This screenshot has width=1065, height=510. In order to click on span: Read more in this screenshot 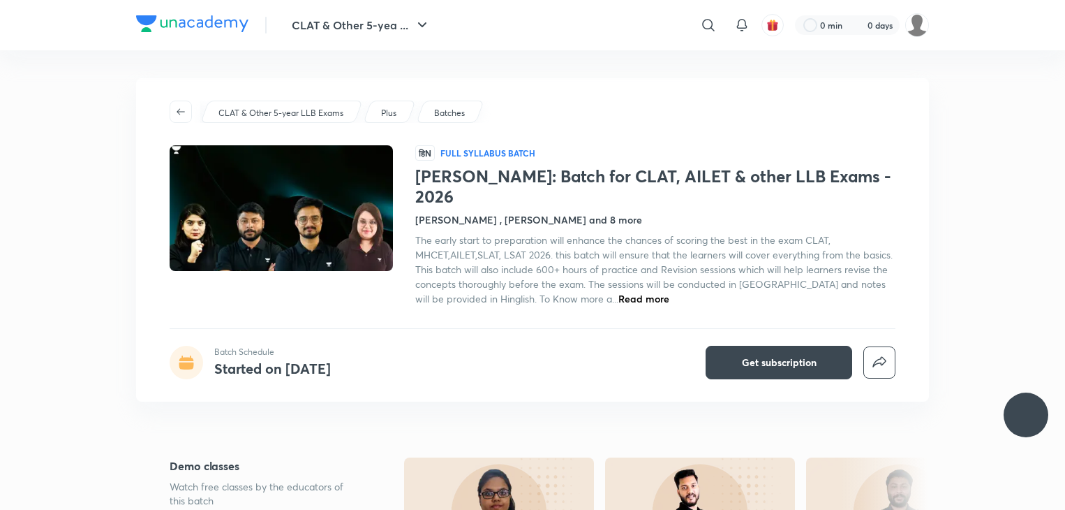, I will do `click(644, 298)`.